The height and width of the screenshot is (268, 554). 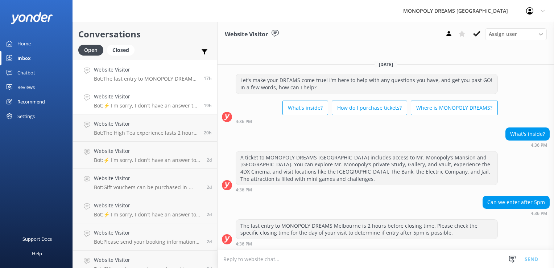 I want to click on div: Reviews, so click(x=26, y=87).